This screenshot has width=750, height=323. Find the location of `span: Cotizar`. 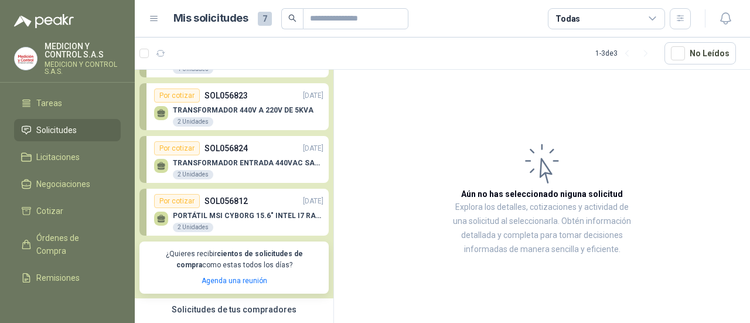

span: Cotizar is located at coordinates (50, 211).